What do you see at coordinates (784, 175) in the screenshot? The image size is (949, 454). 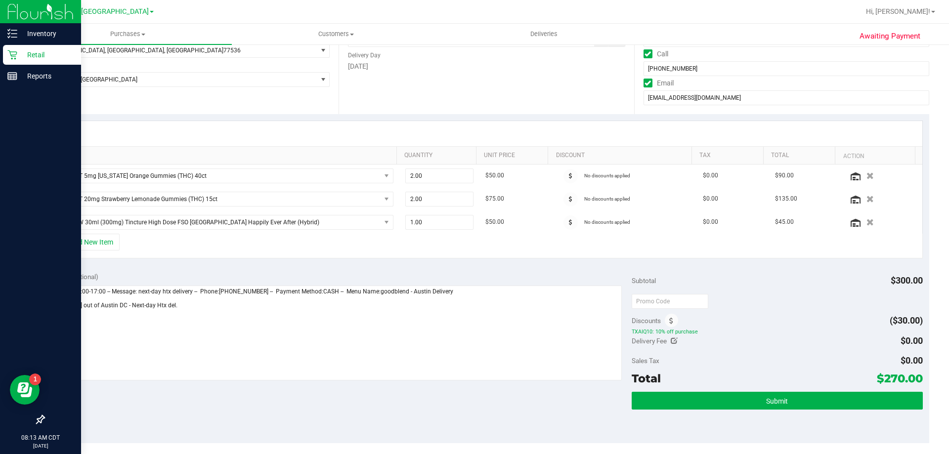 I see `span: $90.00` at bounding box center [784, 175].